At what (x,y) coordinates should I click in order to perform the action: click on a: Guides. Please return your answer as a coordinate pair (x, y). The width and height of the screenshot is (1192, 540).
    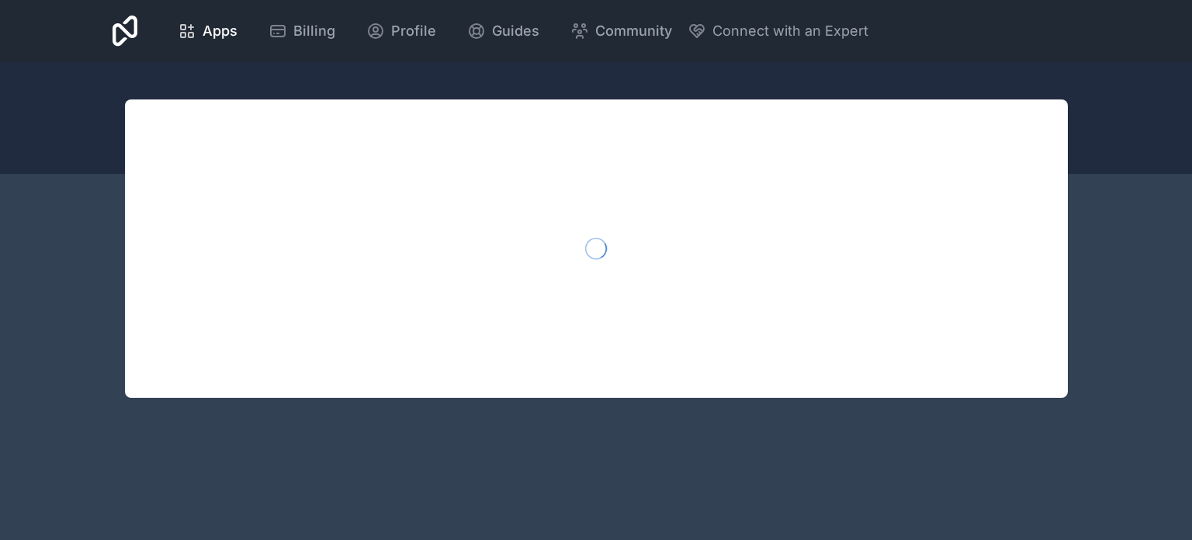
    Looking at the image, I should click on (503, 31).